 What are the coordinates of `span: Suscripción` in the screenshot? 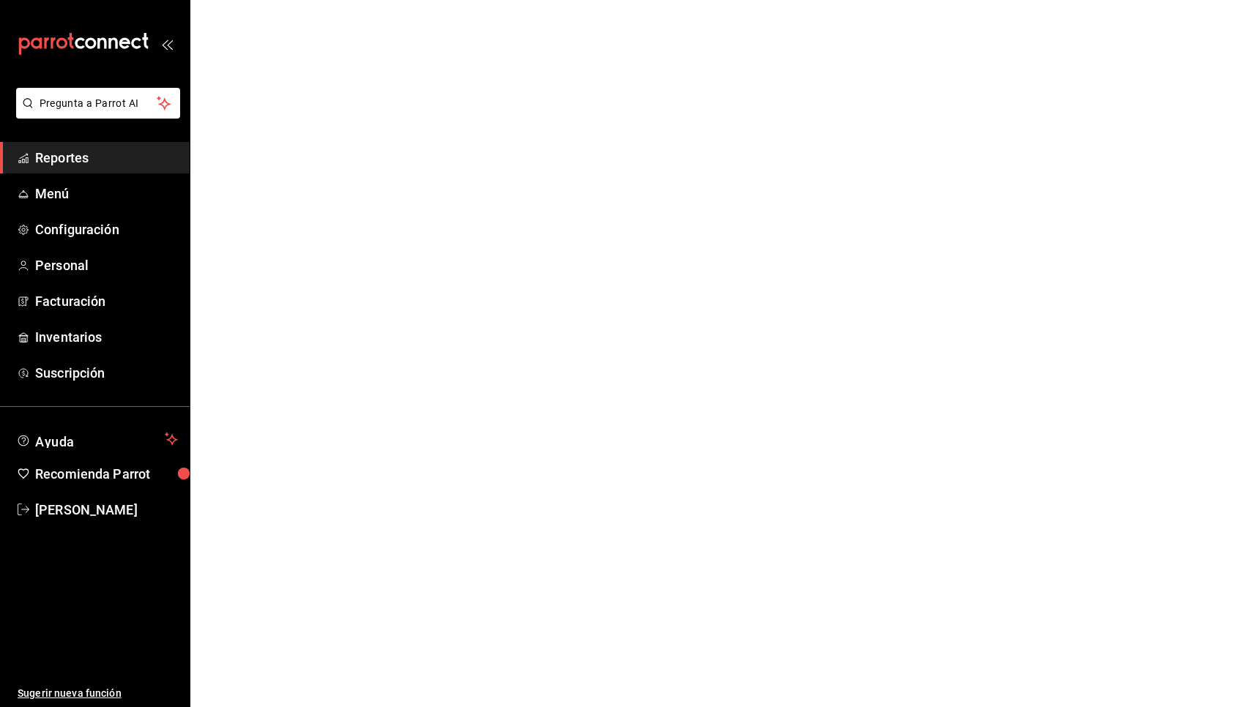 It's located at (106, 373).